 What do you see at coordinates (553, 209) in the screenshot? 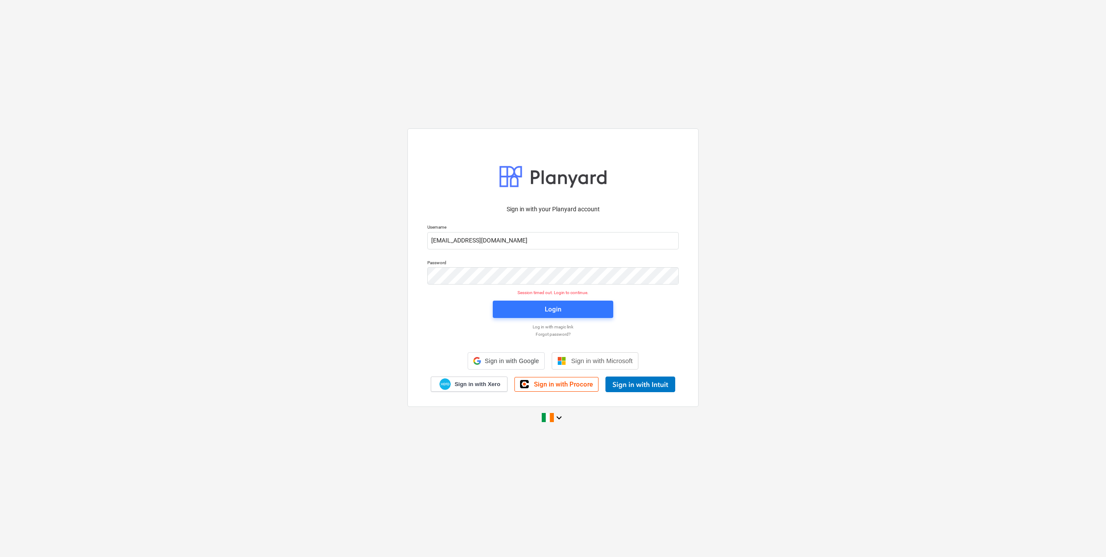
I see `p: Sign in with your Planyard account` at bounding box center [553, 209].